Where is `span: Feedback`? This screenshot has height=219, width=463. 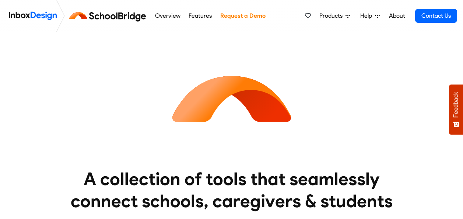 span: Feedback is located at coordinates (456, 105).